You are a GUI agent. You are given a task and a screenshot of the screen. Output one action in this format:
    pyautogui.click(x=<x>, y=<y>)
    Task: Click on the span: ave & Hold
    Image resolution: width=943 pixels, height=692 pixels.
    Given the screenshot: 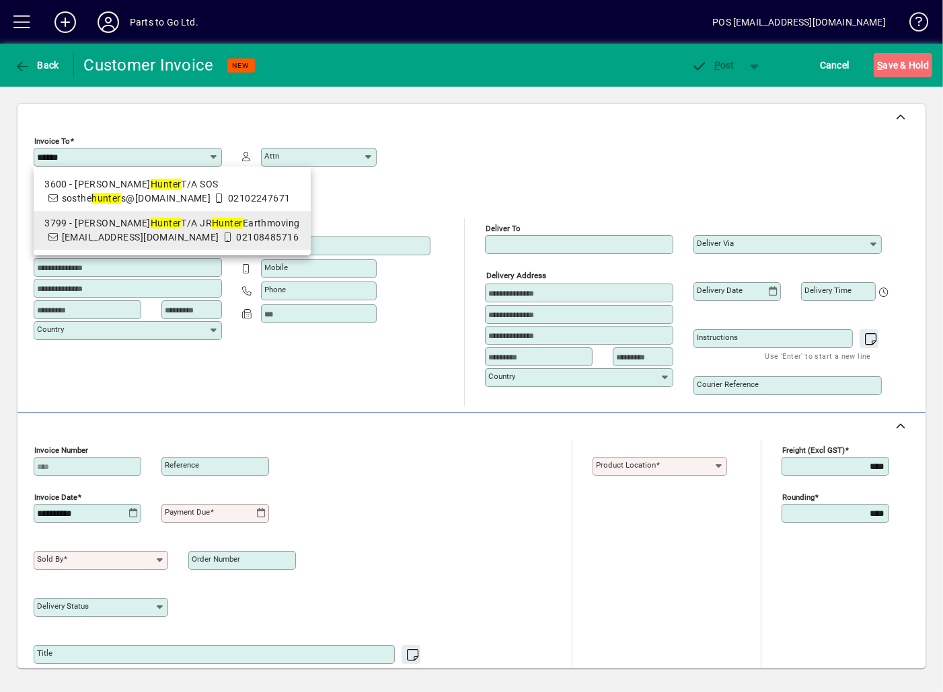 What is the action you would take?
    pyautogui.click(x=902, y=65)
    